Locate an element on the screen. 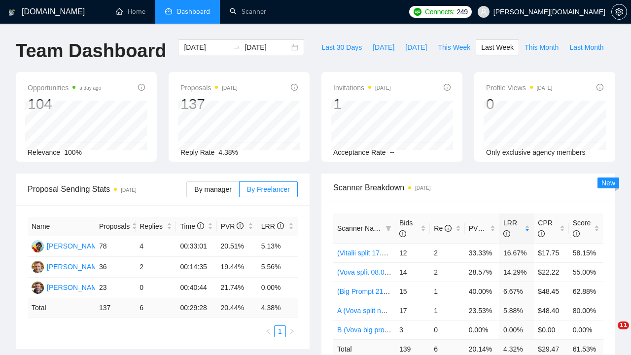 This screenshot has height=355, width=631. li: Previous Page is located at coordinates (268, 331).